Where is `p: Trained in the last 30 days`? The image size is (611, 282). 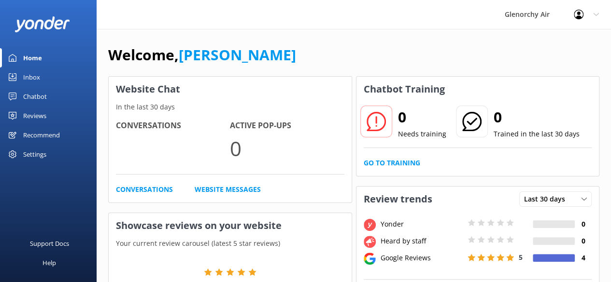
p: Trained in the last 30 days is located at coordinates (536, 134).